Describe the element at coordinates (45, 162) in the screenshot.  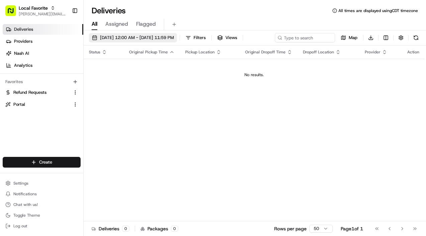
I see `span: Create` at that location.